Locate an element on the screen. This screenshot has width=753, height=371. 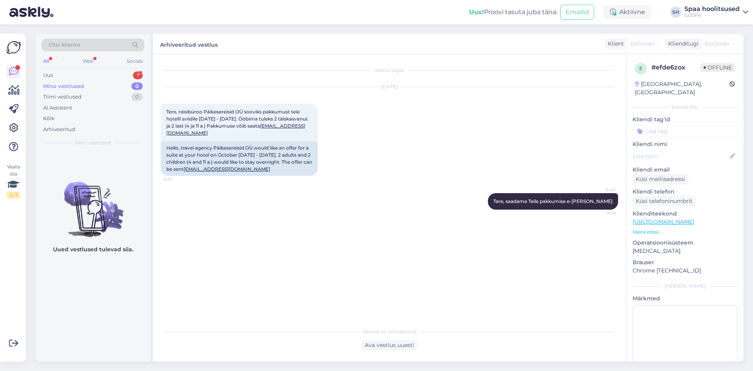
div: AI Assistent is located at coordinates (58, 108).